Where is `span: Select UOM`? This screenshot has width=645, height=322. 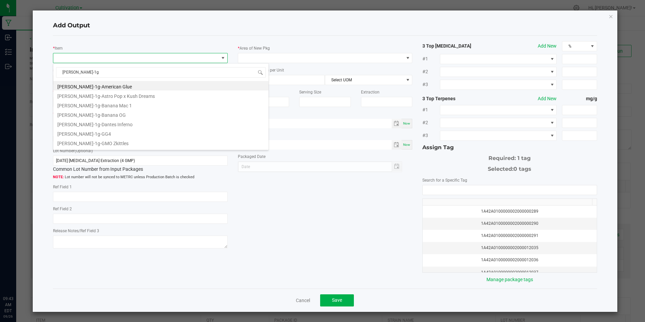 span: Select UOM is located at coordinates (364, 80).